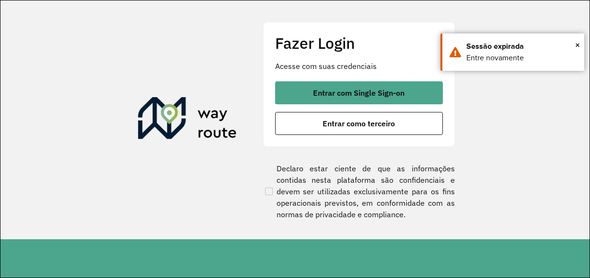 The width and height of the screenshot is (590, 278). Describe the element at coordinates (187, 120) in the screenshot. I see `img: Roteirizador AmbevTech` at that location.